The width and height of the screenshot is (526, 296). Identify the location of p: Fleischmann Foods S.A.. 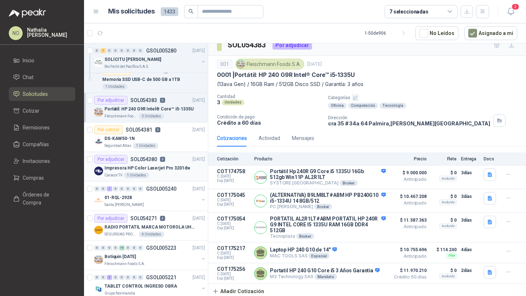
(124, 264).